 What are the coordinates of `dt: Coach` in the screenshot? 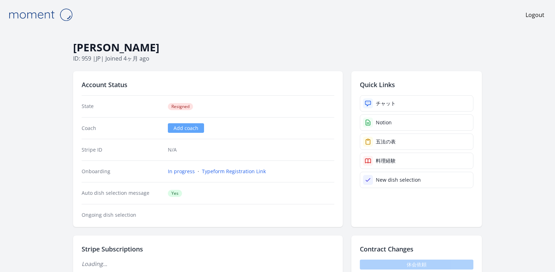 It's located at (122, 128).